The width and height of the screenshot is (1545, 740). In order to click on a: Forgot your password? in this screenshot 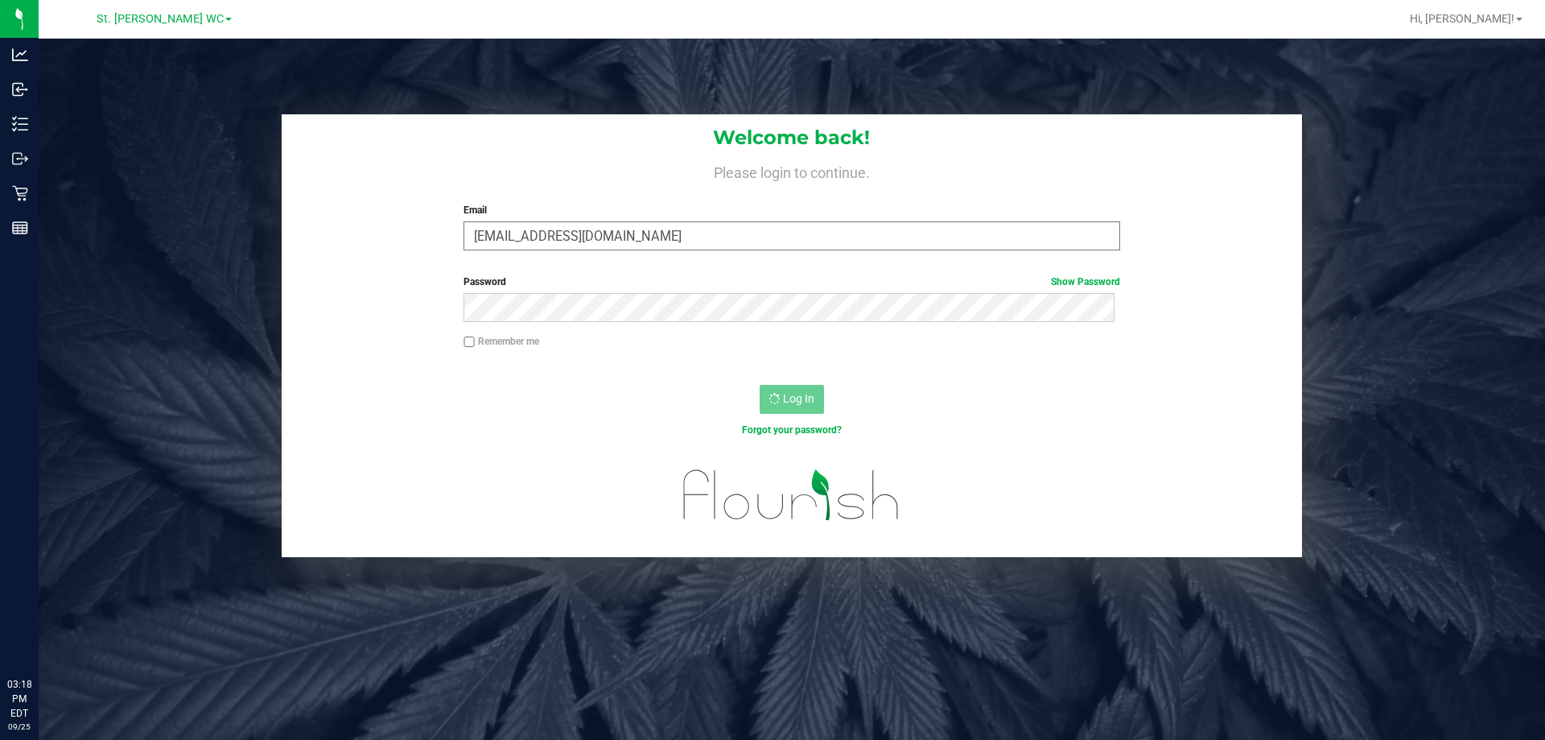, I will do `click(792, 430)`.